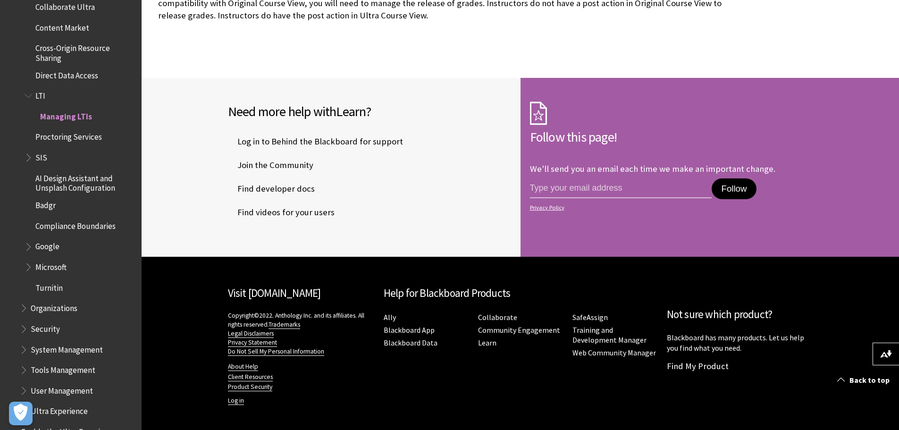  I want to click on a: Blackboard App, so click(409, 330).